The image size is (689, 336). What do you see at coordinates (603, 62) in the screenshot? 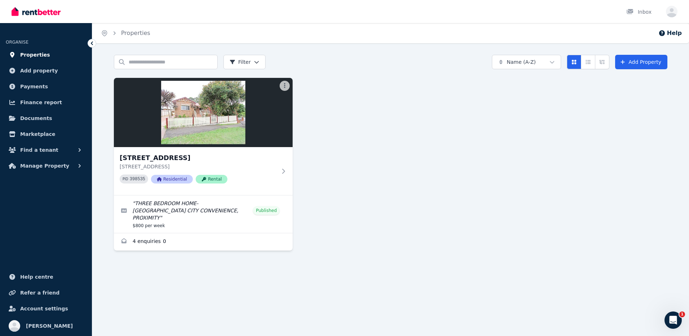
I see `button: Expanded list view` at bounding box center [603, 62].